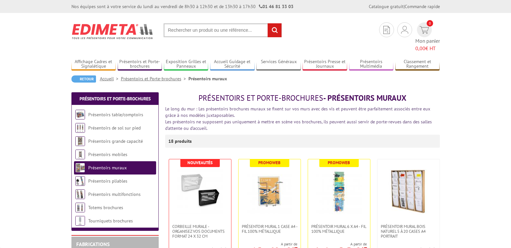 The image size is (511, 248). What do you see at coordinates (298, 112) in the screenshot?
I see `font: Le long du mur : Les présentoirs brochures muraux se fixent sur vos murs avec des vis et peuvent ...` at bounding box center [298, 112].